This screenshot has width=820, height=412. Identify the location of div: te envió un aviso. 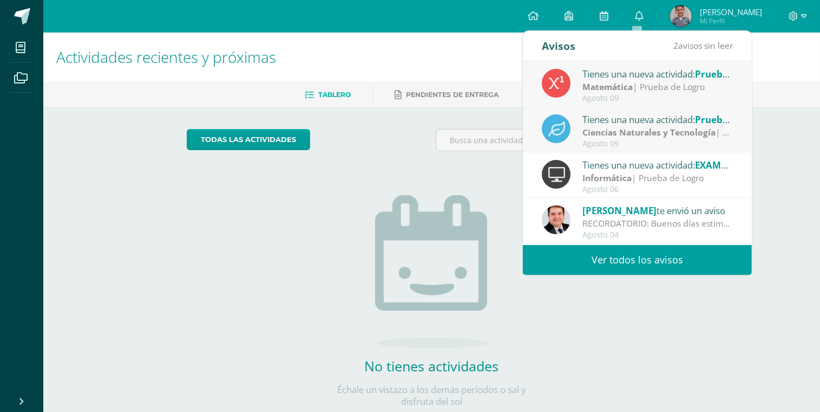
(658, 210).